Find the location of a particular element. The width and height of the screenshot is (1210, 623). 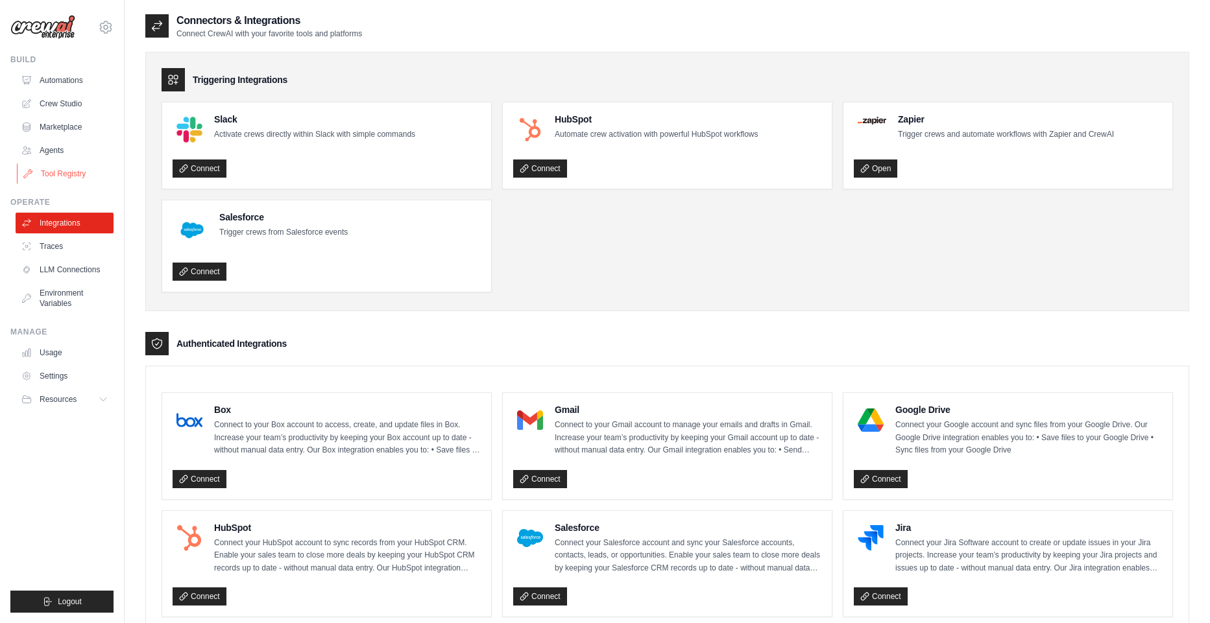

h3: Authenticated Integrations is located at coordinates (232, 344).